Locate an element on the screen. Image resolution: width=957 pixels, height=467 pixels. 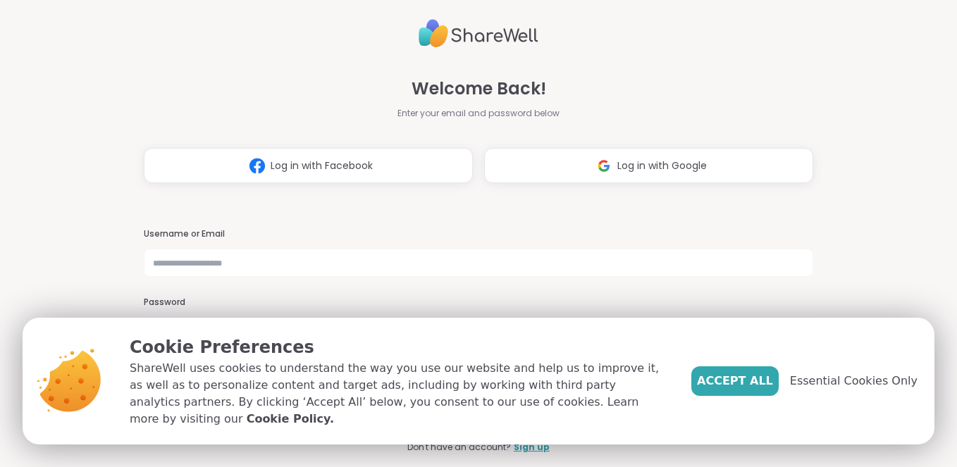
button: Accept All is located at coordinates (735, 381).